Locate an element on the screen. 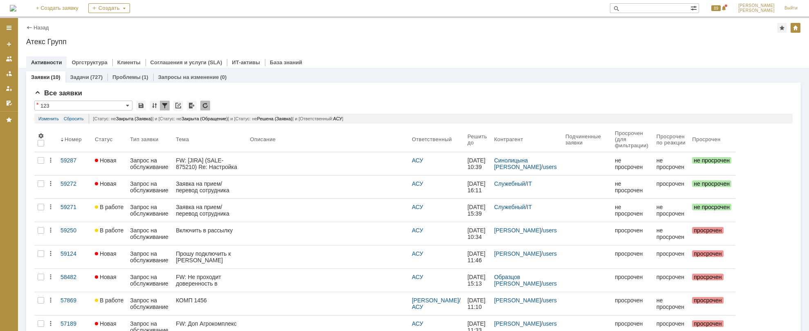  div: Ответственный is located at coordinates (432, 139).